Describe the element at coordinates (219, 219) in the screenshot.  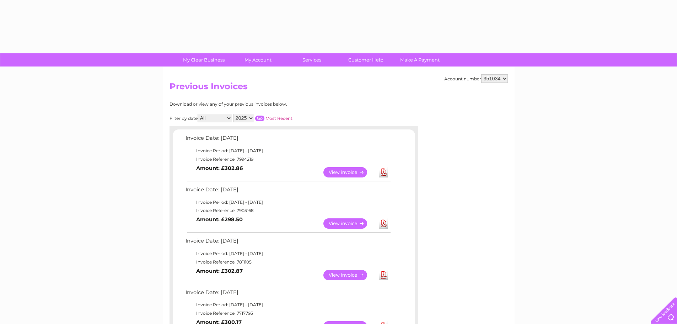
I see `b: Amount: £298.50` at that location.